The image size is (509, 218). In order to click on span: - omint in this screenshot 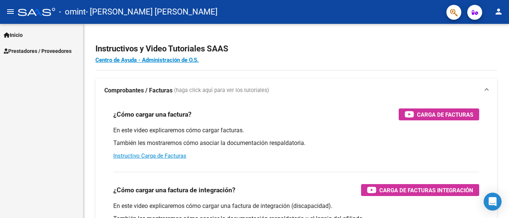, I will do `click(72, 12)`.